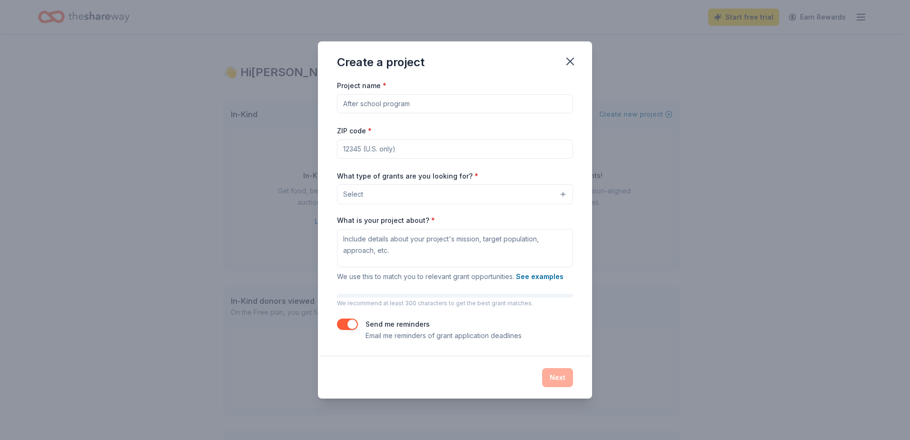  Describe the element at coordinates (540, 277) in the screenshot. I see `button: See examples` at that location.